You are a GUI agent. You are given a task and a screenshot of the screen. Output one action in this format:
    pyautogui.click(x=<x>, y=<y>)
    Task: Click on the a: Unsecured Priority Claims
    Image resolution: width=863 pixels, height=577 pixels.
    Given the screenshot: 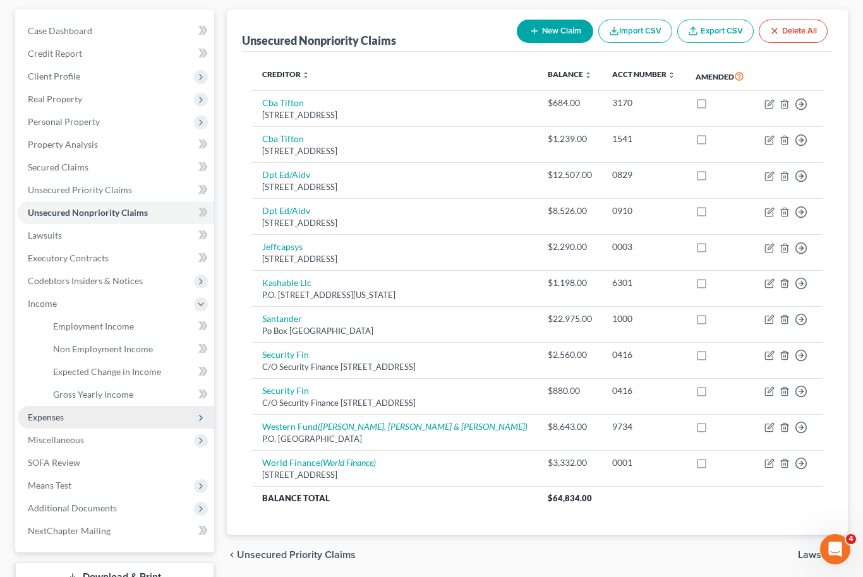 What is the action you would take?
    pyautogui.click(x=116, y=190)
    